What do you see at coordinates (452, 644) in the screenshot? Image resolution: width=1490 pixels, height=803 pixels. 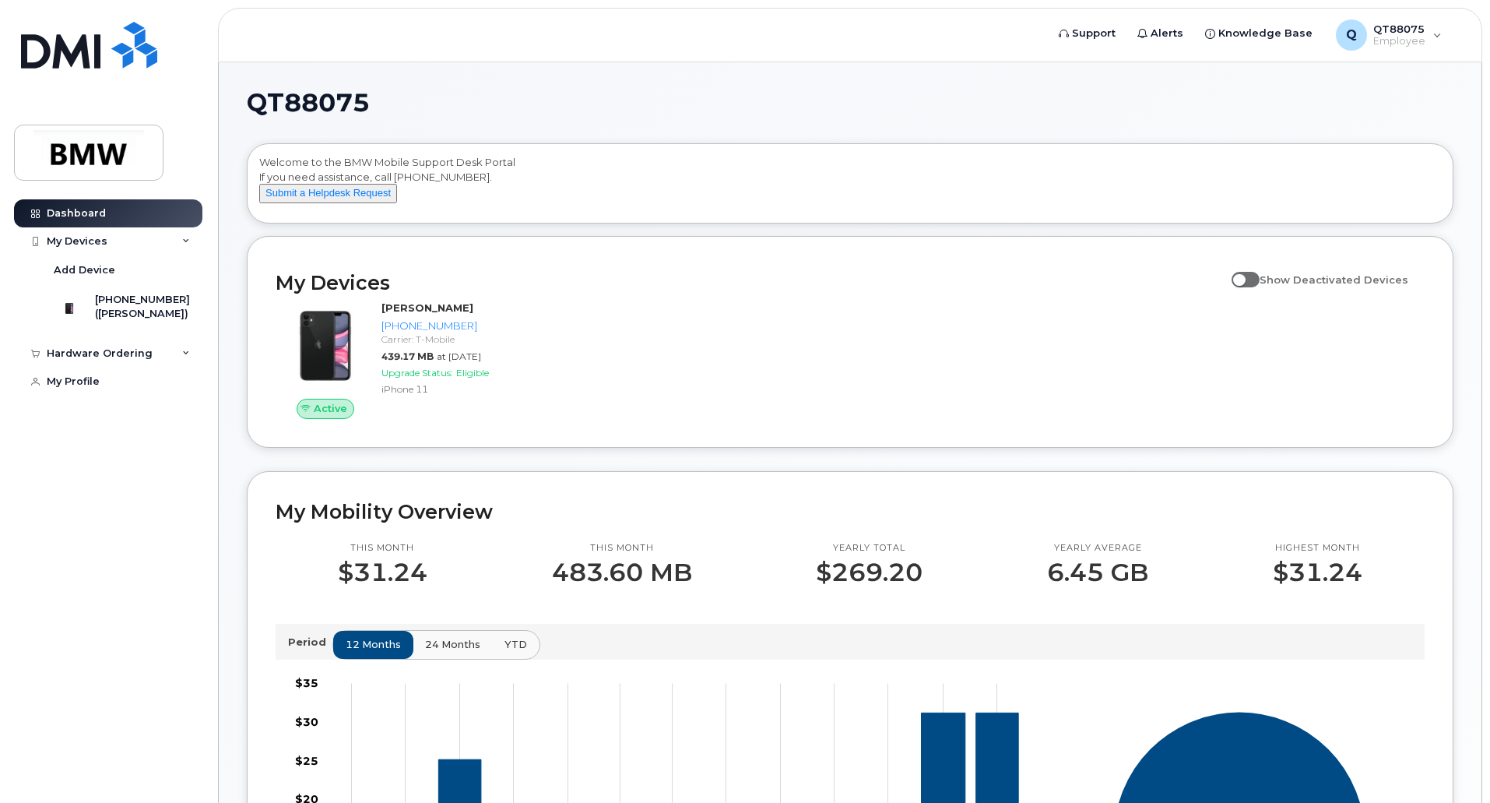 I see `span: 24 months` at bounding box center [452, 644].